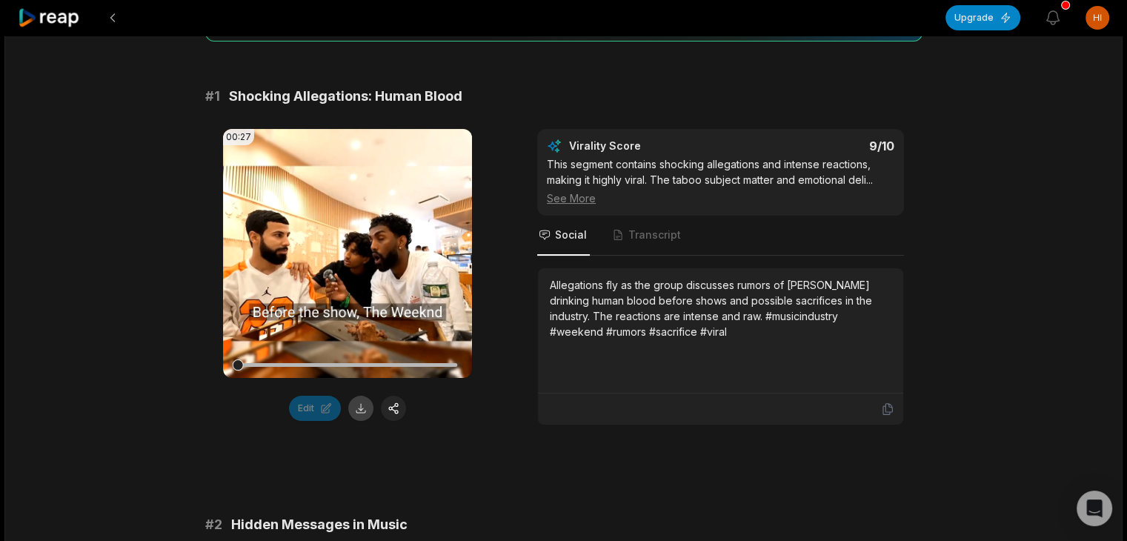  Describe the element at coordinates (570, 235) in the screenshot. I see `span: Social` at that location.